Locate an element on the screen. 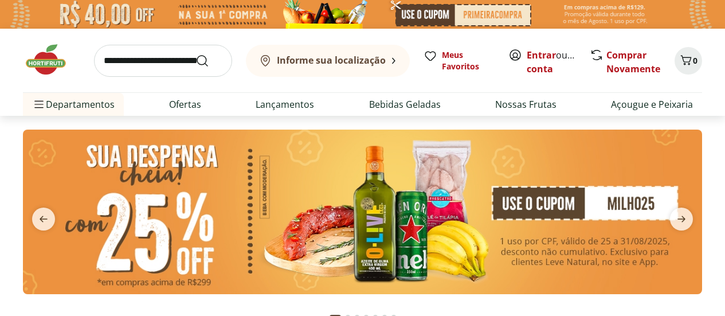  span: ou is located at coordinates (552, 62).